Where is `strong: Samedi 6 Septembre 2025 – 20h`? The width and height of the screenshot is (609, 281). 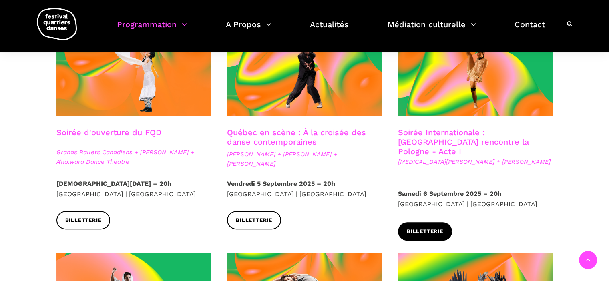 strong: Samedi 6 Septembre 2025 – 20h is located at coordinates (450, 194).